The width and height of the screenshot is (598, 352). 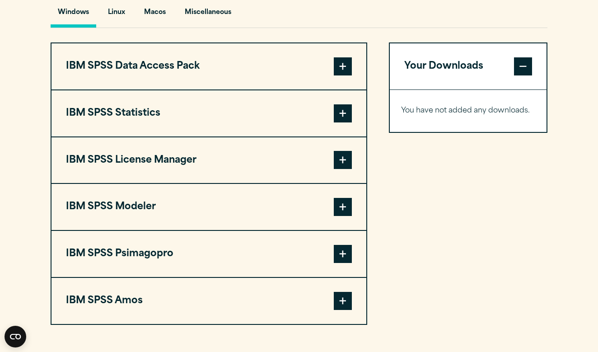 What do you see at coordinates (209, 160) in the screenshot?
I see `button: IBM SPSS License Manager` at bounding box center [209, 160].